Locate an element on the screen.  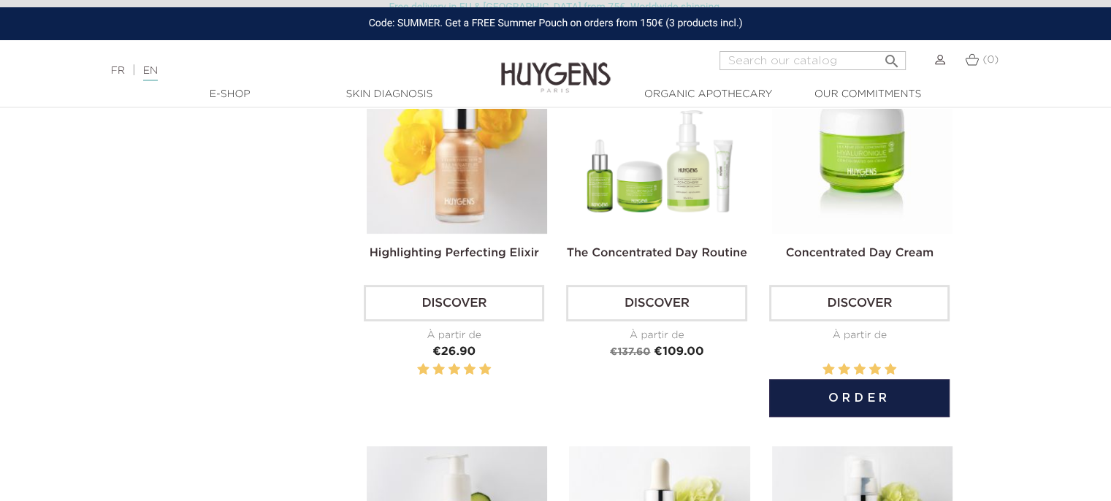
a: Concentrated Day Cream is located at coordinates (859, 253).